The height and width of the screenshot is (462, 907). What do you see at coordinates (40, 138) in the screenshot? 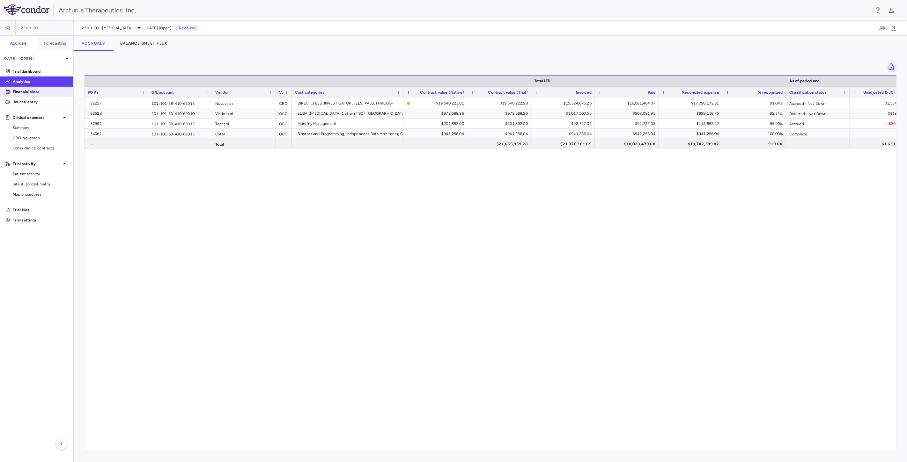
I see `span: CRO Novotech` at bounding box center [40, 138].